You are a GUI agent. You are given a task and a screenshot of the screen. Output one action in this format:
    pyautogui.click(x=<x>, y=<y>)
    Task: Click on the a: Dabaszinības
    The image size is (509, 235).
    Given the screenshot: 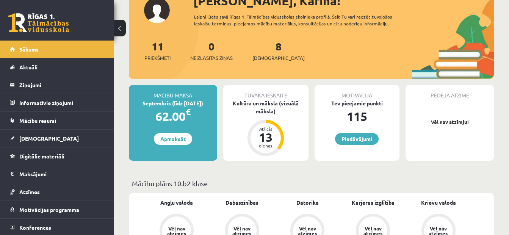 What is the action you would take?
    pyautogui.click(x=242, y=203)
    